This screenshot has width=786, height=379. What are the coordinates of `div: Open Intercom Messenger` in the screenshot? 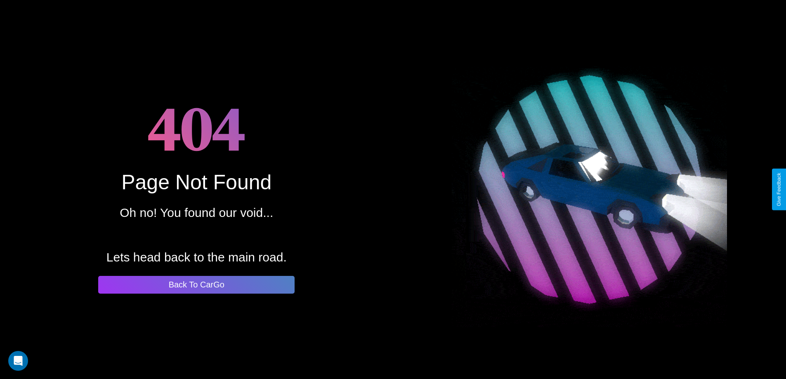 It's located at (18, 361).